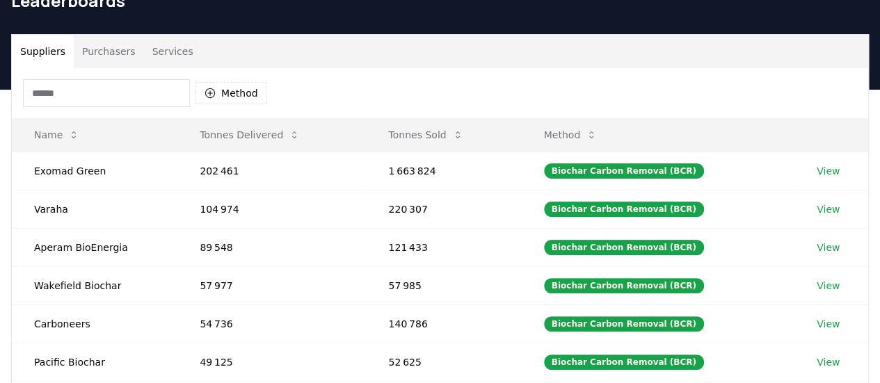 The image size is (880, 383). What do you see at coordinates (443, 247) in the screenshot?
I see `td: 121 433` at bounding box center [443, 247].